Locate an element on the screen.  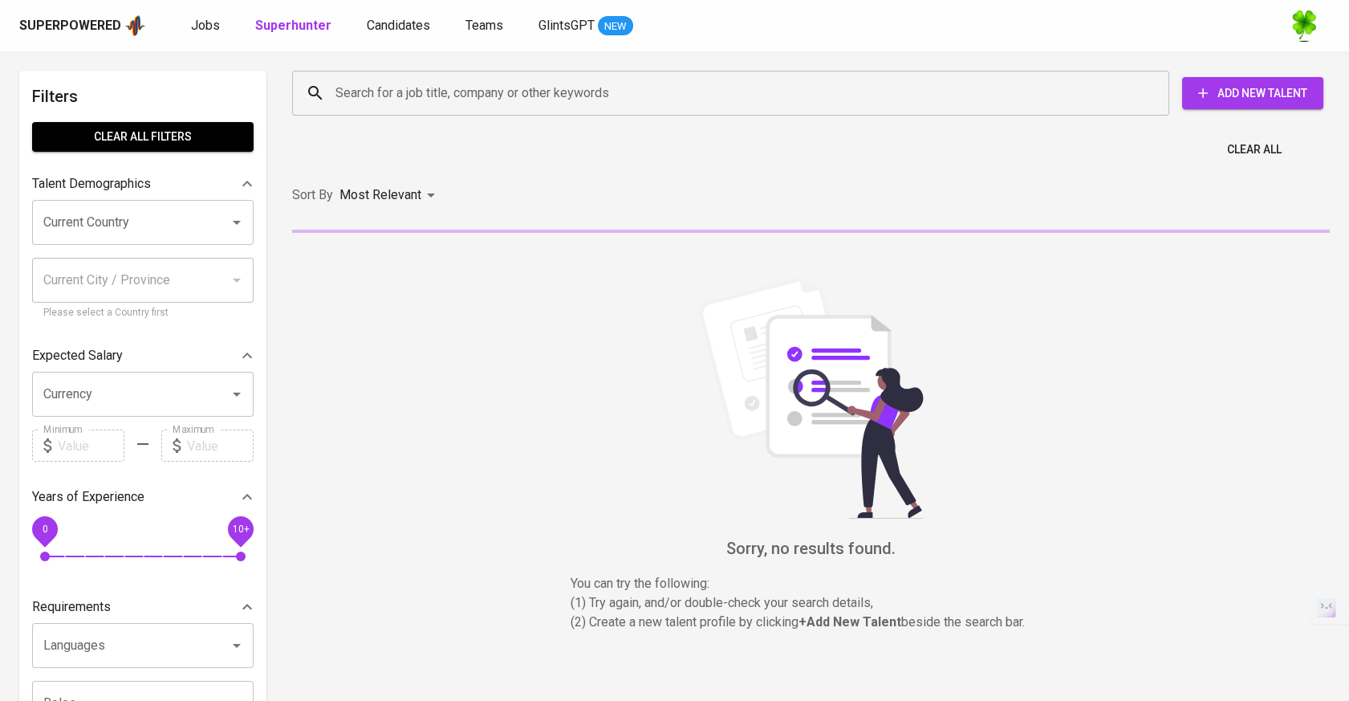
a: Superpoweredapp logo is located at coordinates (83, 26).